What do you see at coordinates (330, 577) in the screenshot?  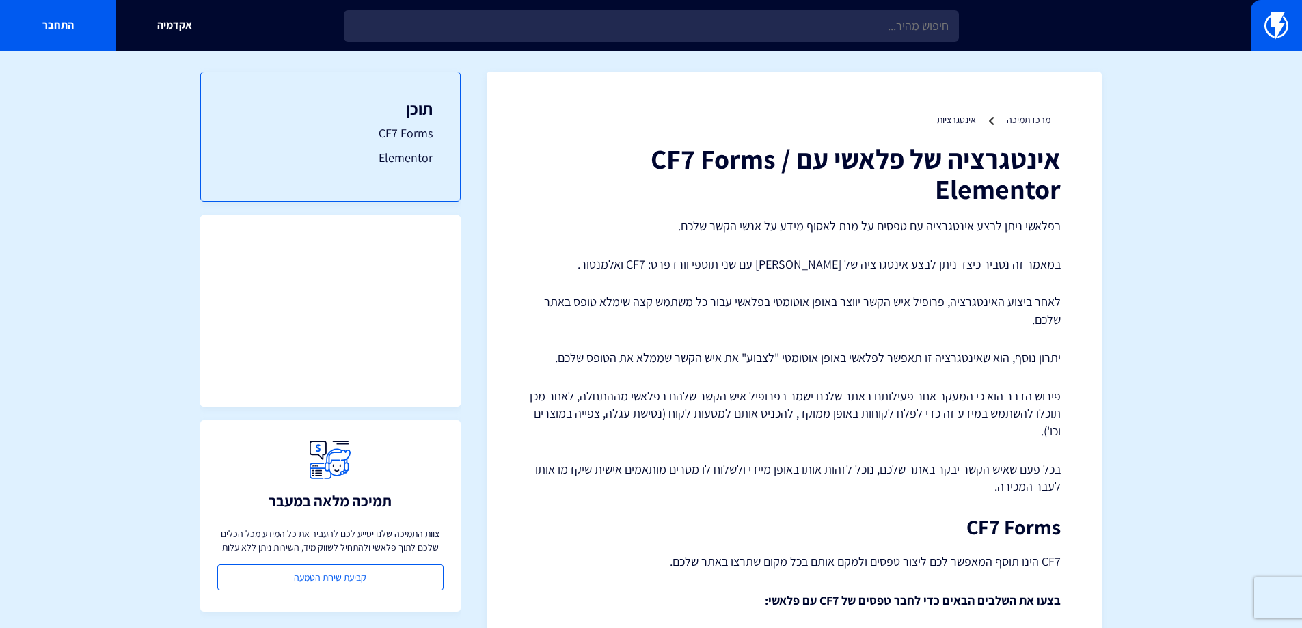 I see `a: קביעת שיחת הטמעה` at bounding box center [330, 577].